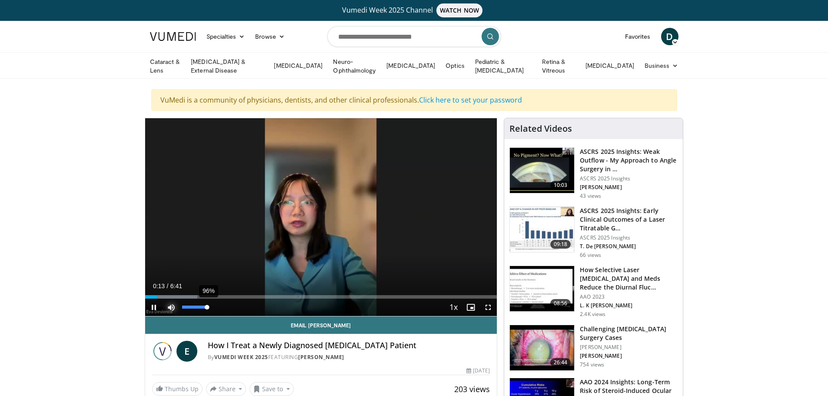 This screenshot has width=828, height=396. What do you see at coordinates (561, 244) in the screenshot?
I see `span: 09:18` at bounding box center [561, 244].